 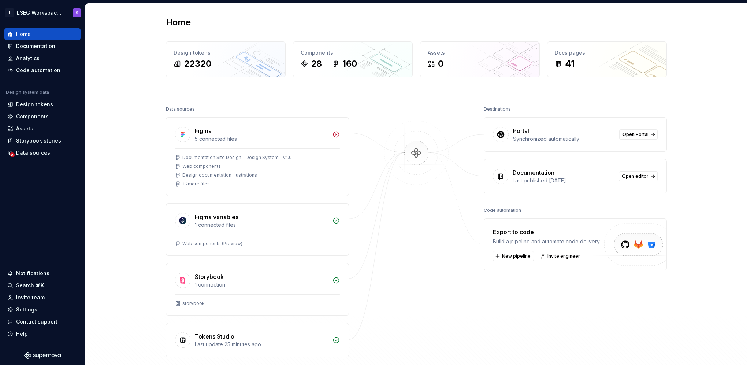 What do you see at coordinates (196, 184) in the screenshot?
I see `div: + 2 more files` at bounding box center [196, 184].